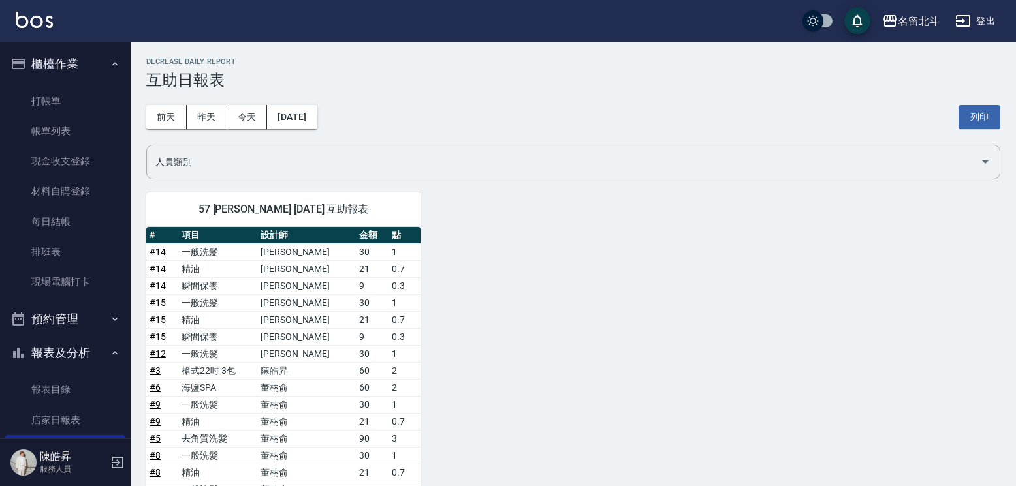 The width and height of the screenshot is (1016, 486). What do you see at coordinates (155, 371) in the screenshot?
I see `a: #3` at bounding box center [155, 371].